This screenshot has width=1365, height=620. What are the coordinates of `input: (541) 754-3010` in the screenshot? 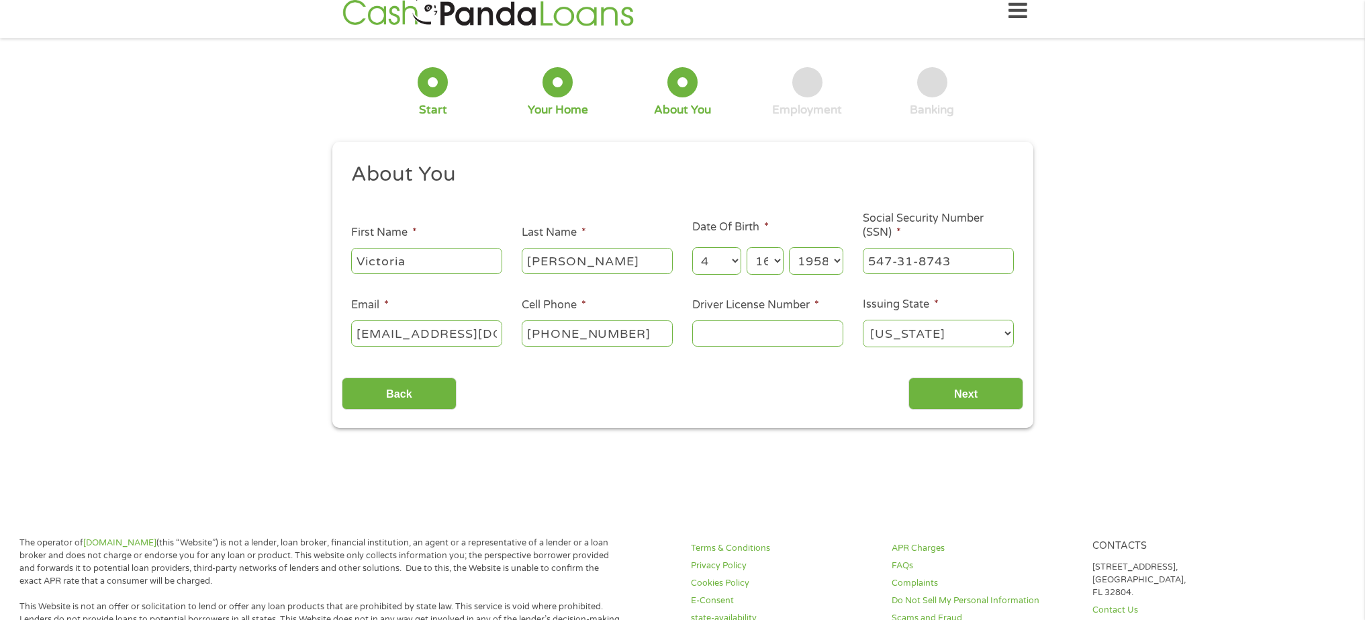 It's located at (597, 333).